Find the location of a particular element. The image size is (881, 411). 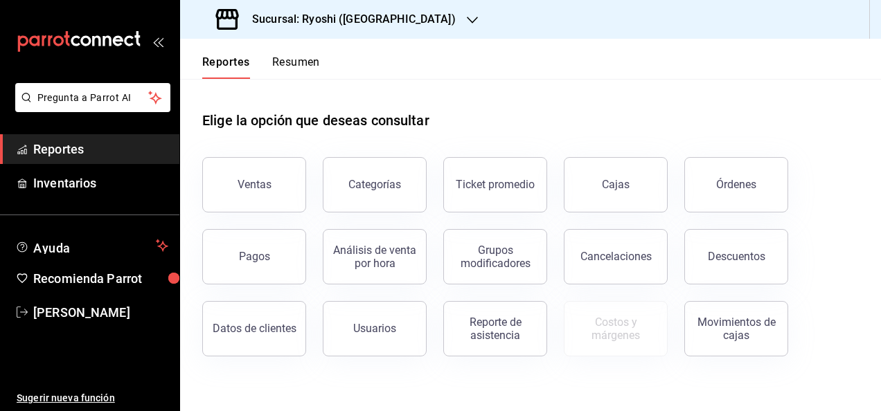

button: Análisis de venta por hora is located at coordinates (375, 257).